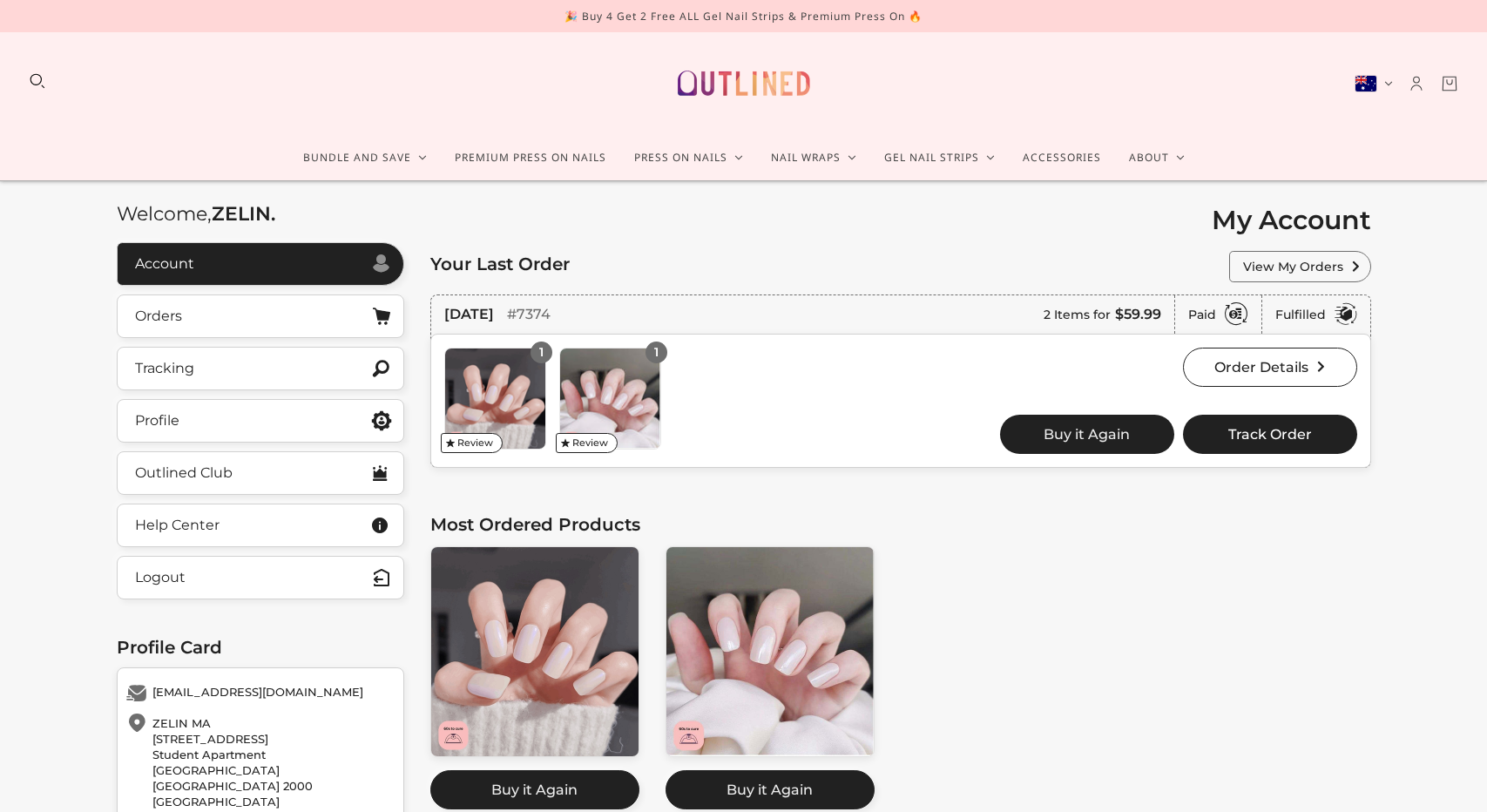  I want to click on a: Order Details, so click(1271, 367).